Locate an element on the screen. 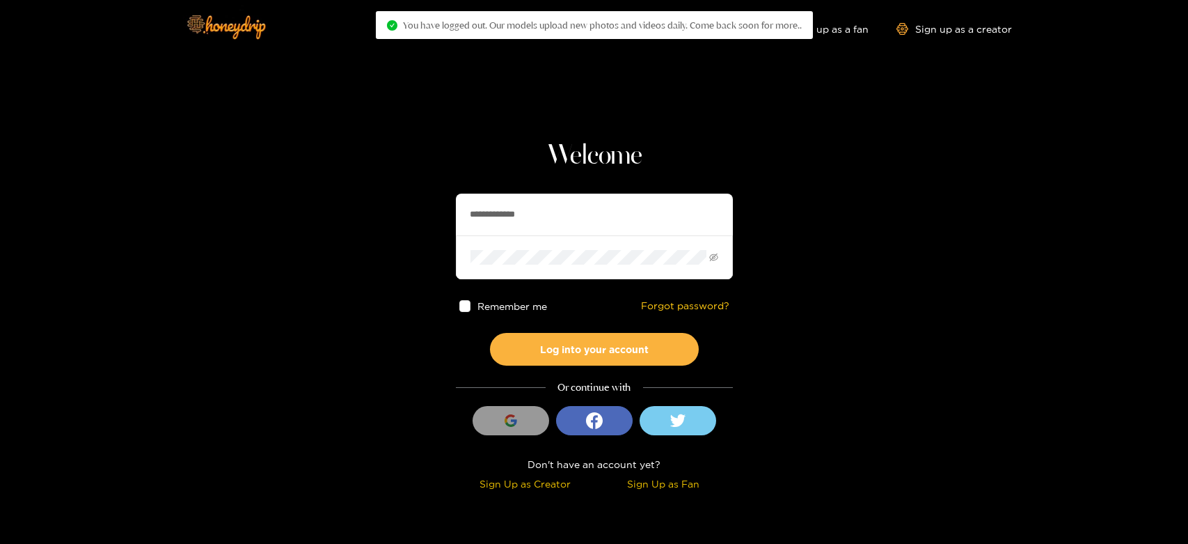 This screenshot has width=1188, height=544. button: Log into your account is located at coordinates (594, 349).